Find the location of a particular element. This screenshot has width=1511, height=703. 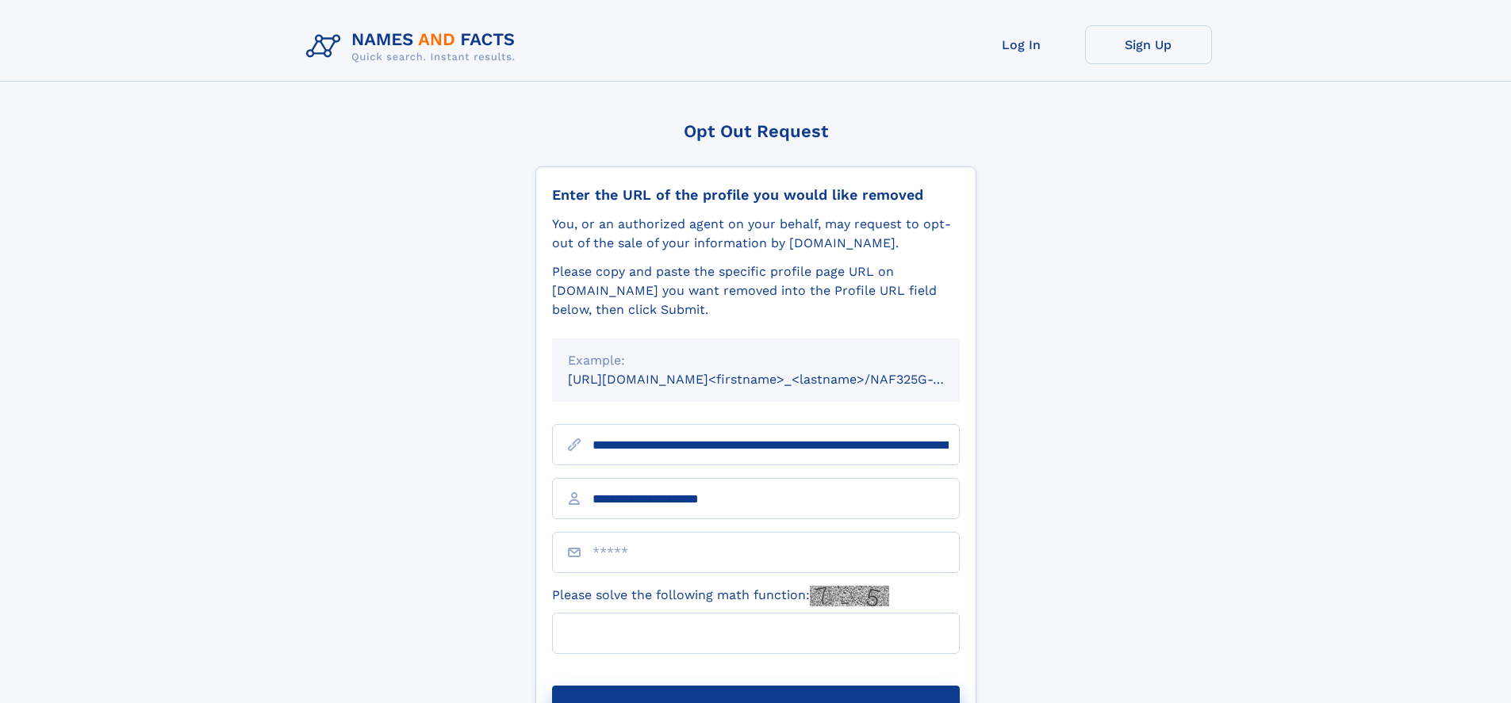

div: You, or an authorized agent on your behalf, may request to opt-out of the sale of your informatio... is located at coordinates (756, 234).